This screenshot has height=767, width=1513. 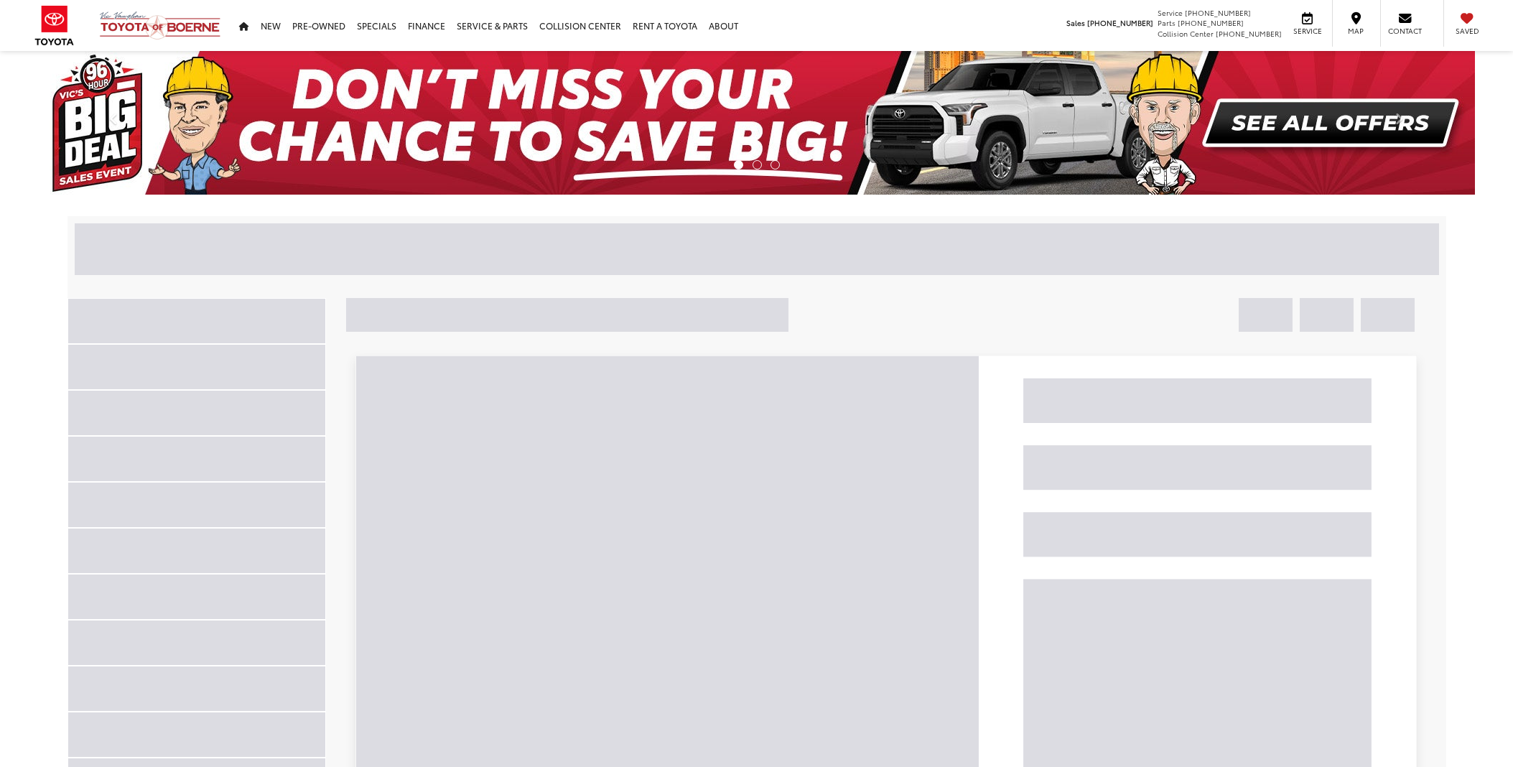 What do you see at coordinates (1467, 31) in the screenshot?
I see `span: Saved` at bounding box center [1467, 31].